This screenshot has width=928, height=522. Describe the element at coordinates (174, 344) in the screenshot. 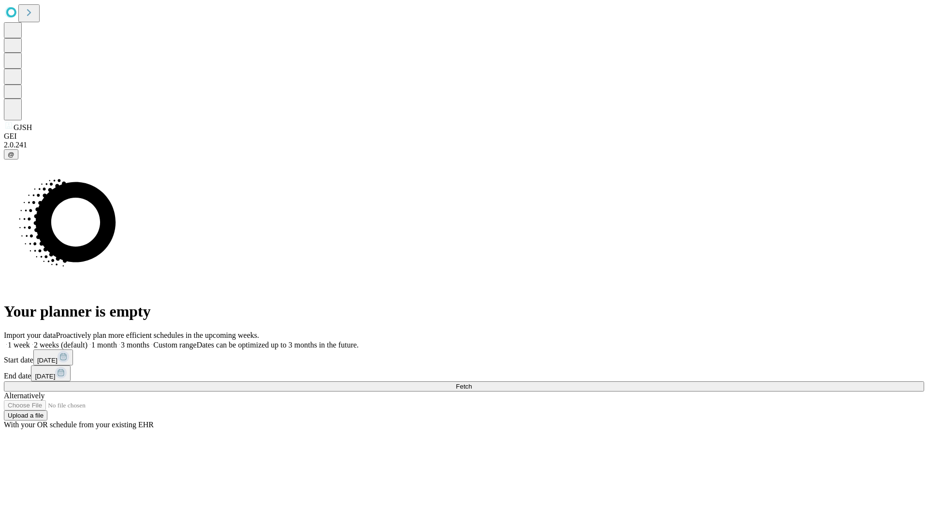

I see `span: Custom range` at that location.